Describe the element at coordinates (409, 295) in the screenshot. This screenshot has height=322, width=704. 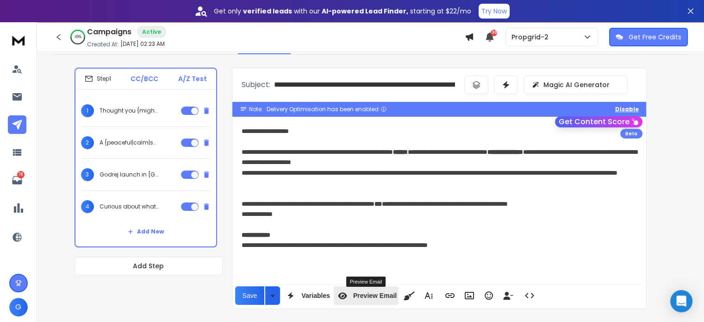
I see `button: Clean HTML` at that location.